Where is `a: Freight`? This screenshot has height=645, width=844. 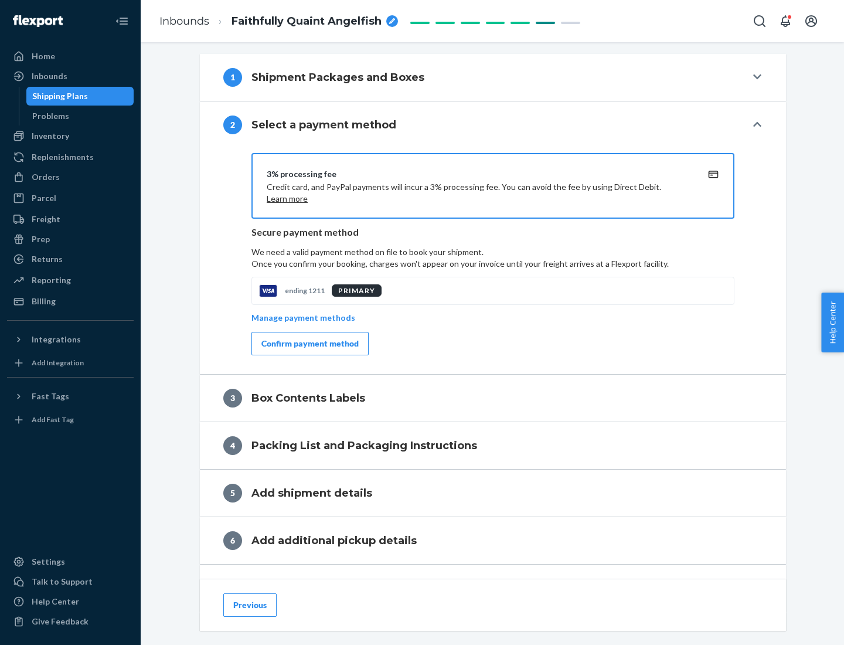 a: Freight is located at coordinates (70, 219).